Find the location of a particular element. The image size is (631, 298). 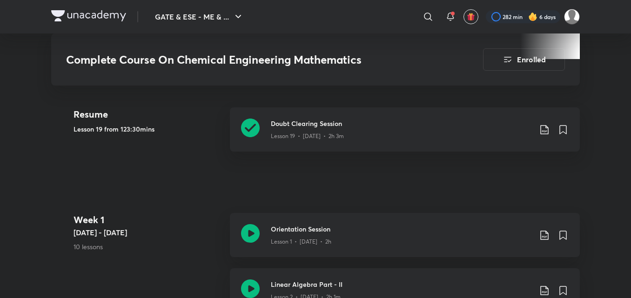

p: 10 lessons is located at coordinates (148, 247).